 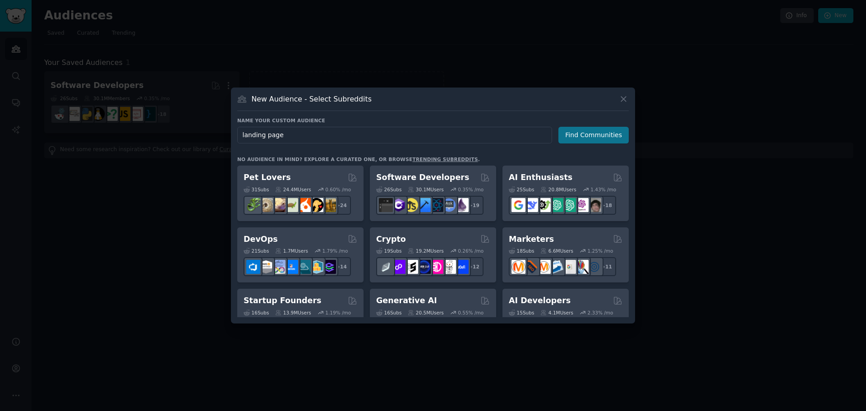 What do you see at coordinates (471, 313) in the screenshot?
I see `div: 0.55 % /mo` at bounding box center [471, 313].